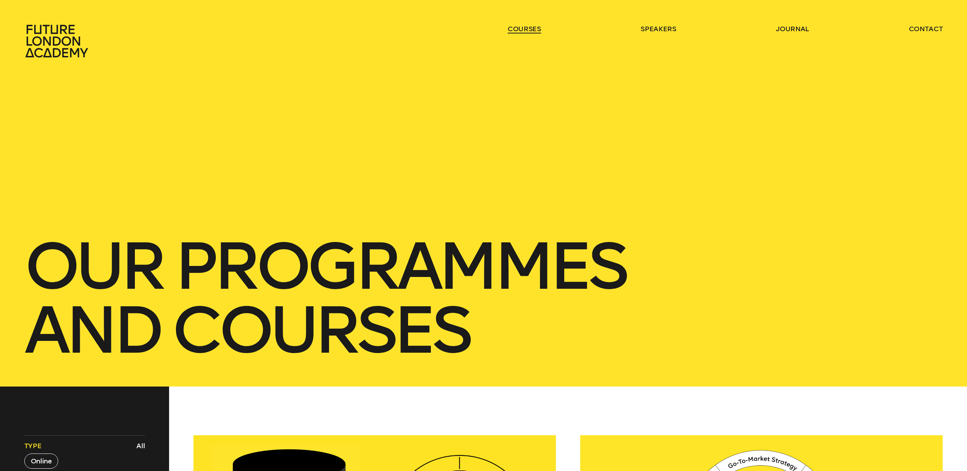 The width and height of the screenshot is (967, 471). Describe the element at coordinates (658, 29) in the screenshot. I see `a: speakers` at that location.